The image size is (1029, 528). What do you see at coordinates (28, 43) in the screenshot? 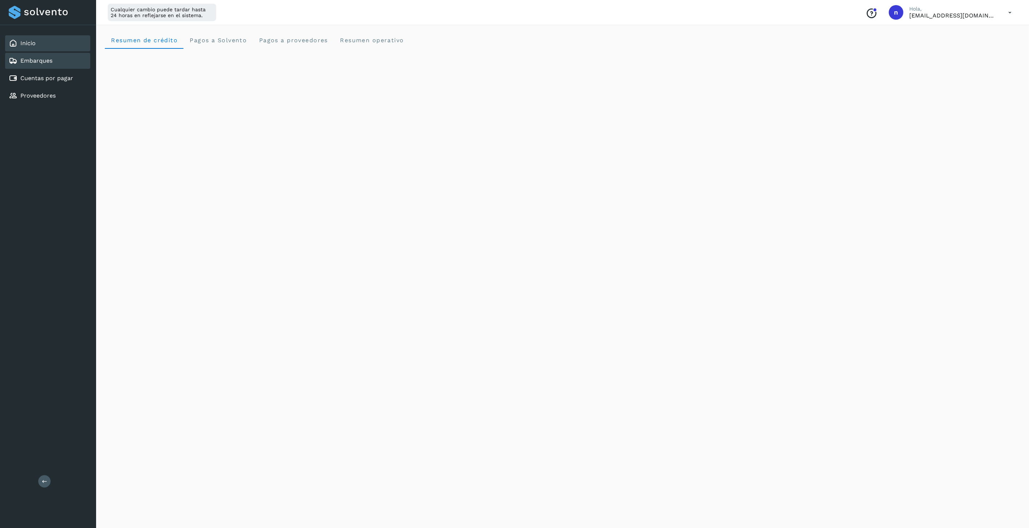
I see `a: Inicio` at bounding box center [28, 43].